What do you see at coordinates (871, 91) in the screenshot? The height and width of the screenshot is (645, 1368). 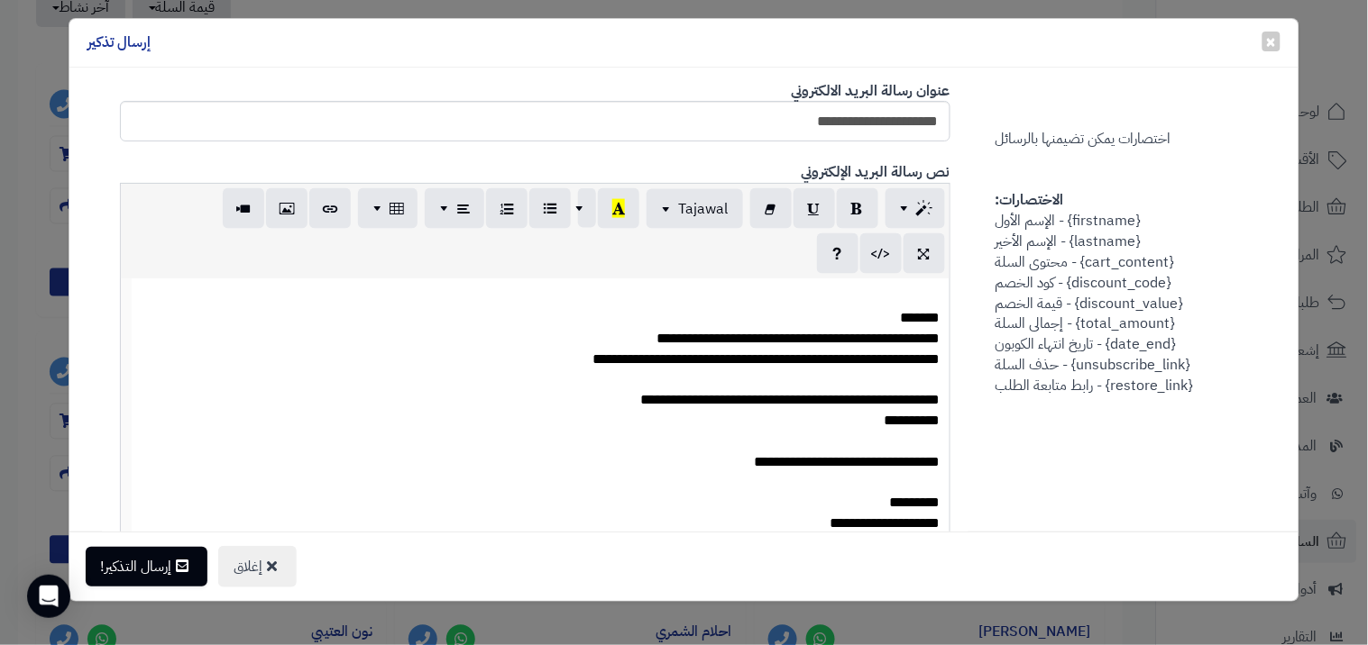 I see `b: عنوان رسالة البريد الالكتروني` at bounding box center [871, 91].